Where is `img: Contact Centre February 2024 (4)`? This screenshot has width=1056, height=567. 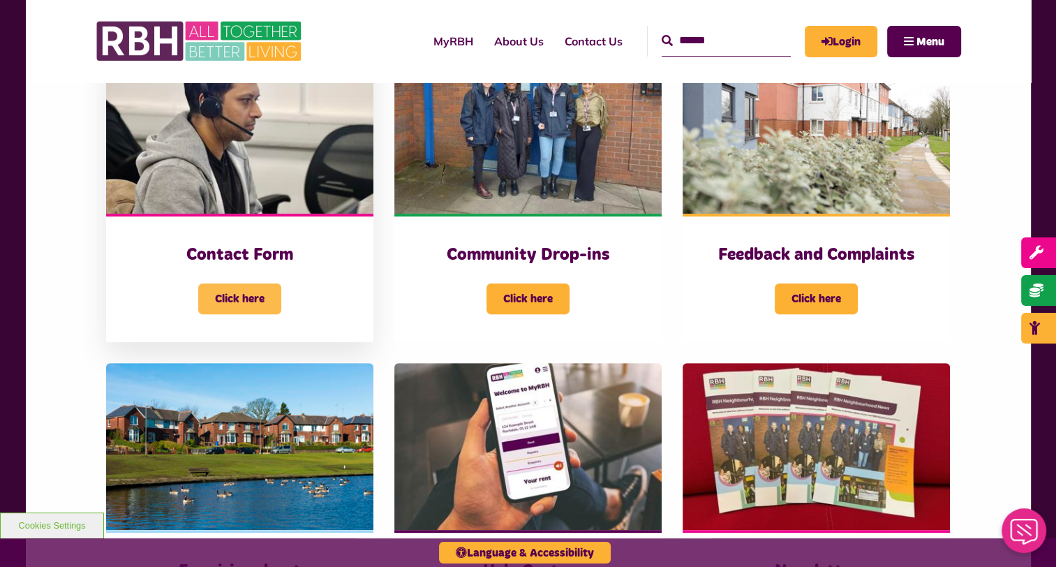 img: Contact Centre February 2024 (4) is located at coordinates (239, 130).